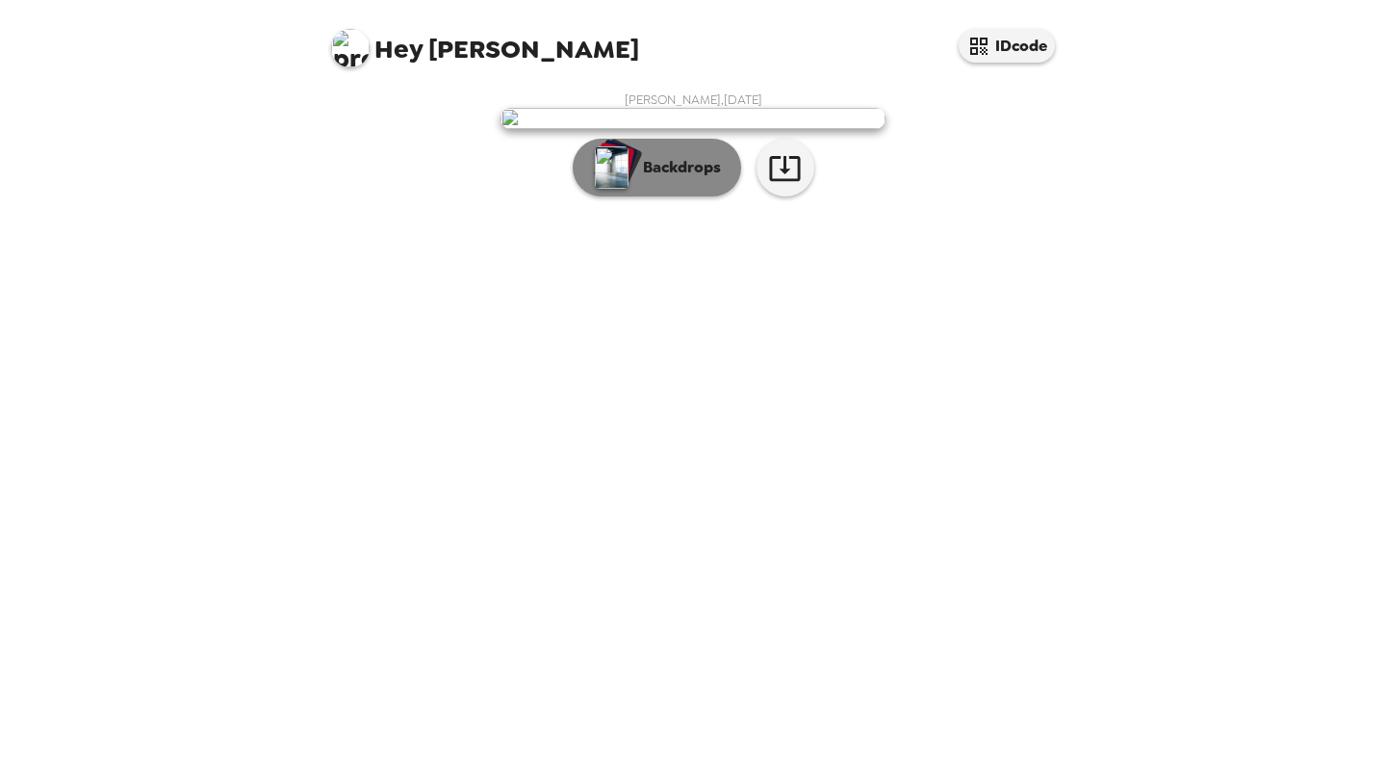  Describe the element at coordinates (399, 49) in the screenshot. I see `span: Hey` at that location.